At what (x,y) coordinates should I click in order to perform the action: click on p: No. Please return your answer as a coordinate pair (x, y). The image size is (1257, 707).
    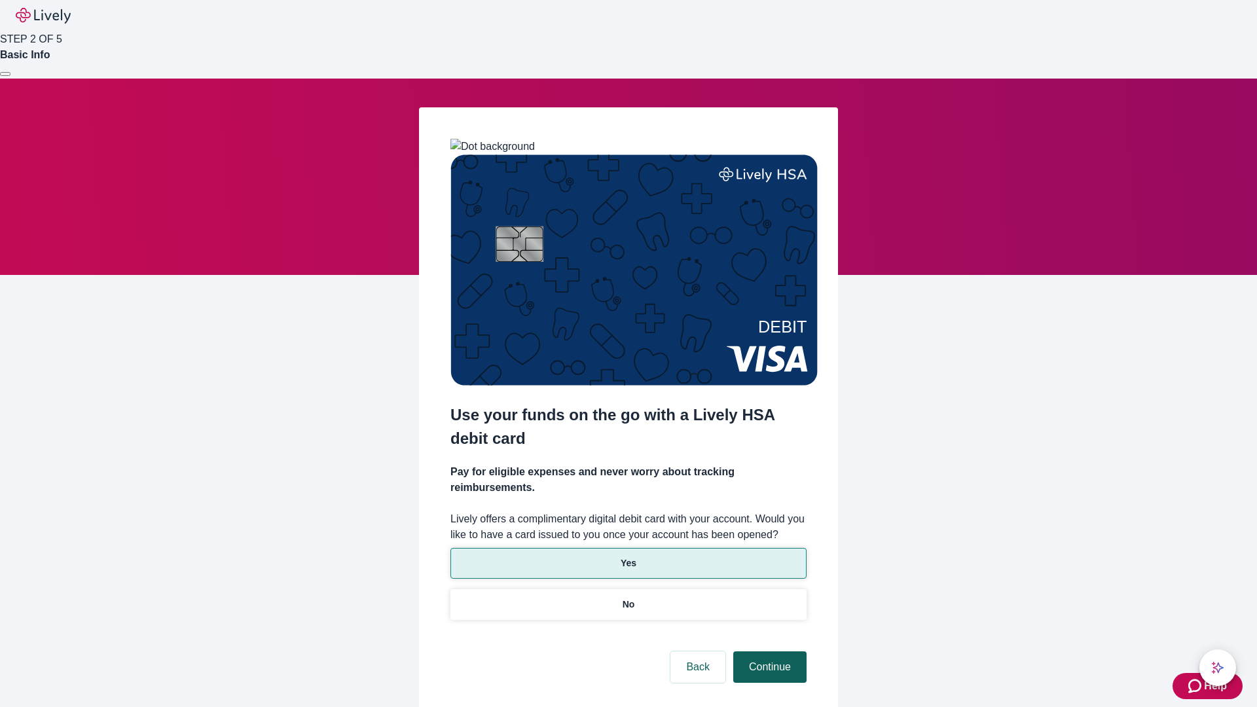
    Looking at the image, I should click on (628, 604).